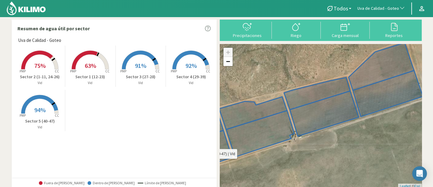 The height and width of the screenshot is (187, 433). I want to click on span: 94%, so click(40, 110).